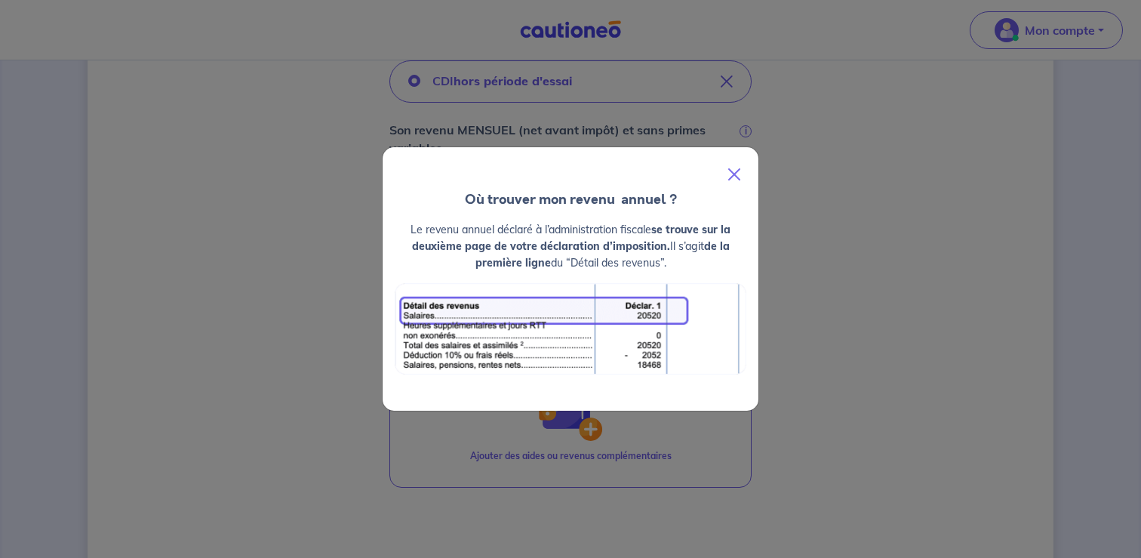 This screenshot has height=558, width=1141. I want to click on img: exemple_revenu.png, so click(571, 328).